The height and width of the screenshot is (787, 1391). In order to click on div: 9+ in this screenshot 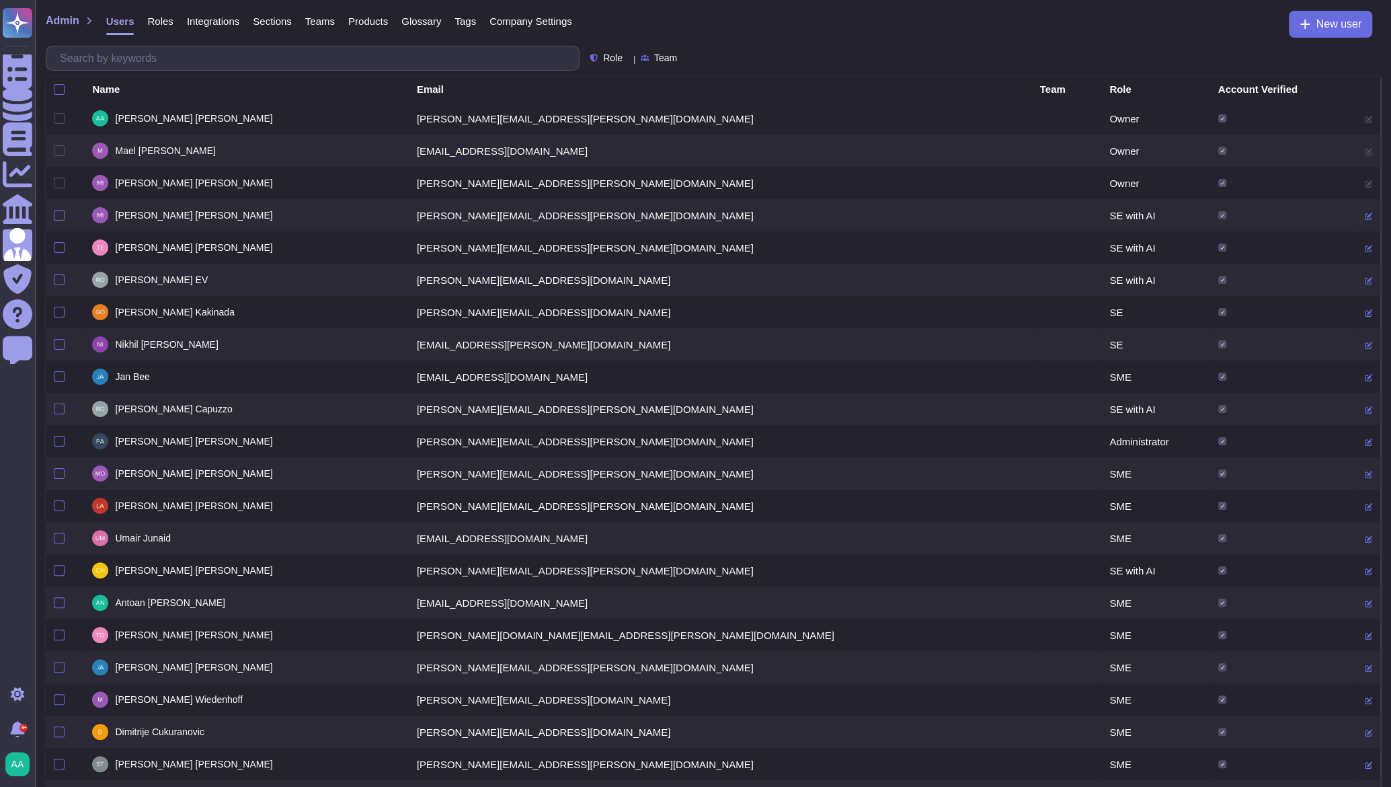, I will do `click(24, 727)`.